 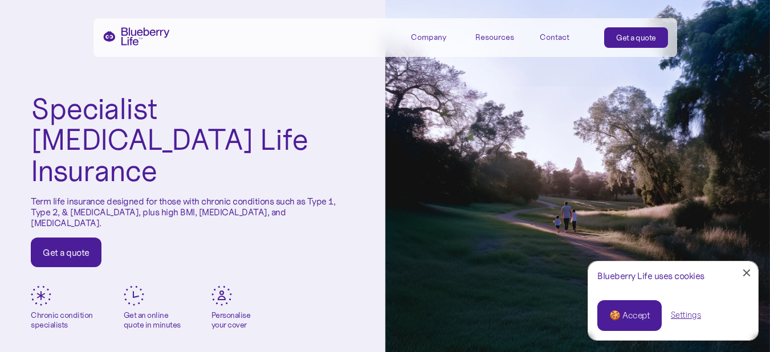 I want to click on div: Blueberry Life uses cookies, so click(x=673, y=276).